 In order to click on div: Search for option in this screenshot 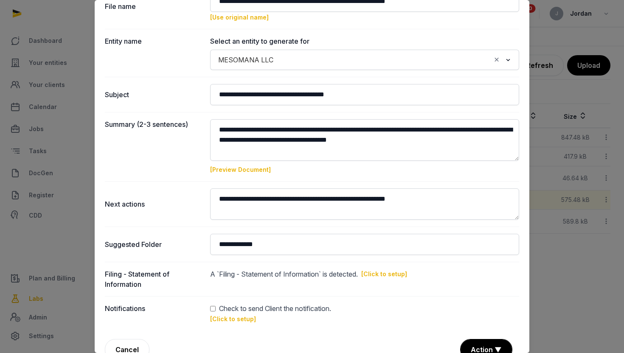, I will do `click(365, 60)`.